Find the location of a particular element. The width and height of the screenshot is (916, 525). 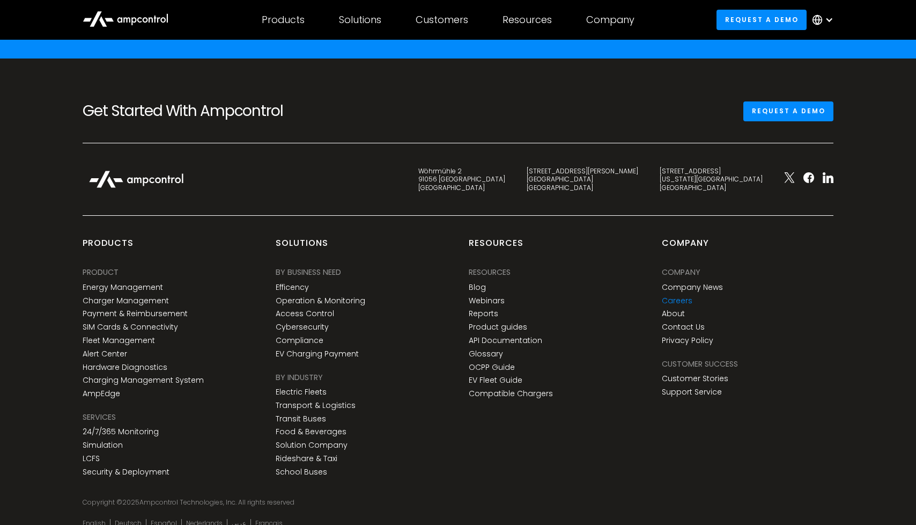

div: PRODUCT is located at coordinates (100, 272).